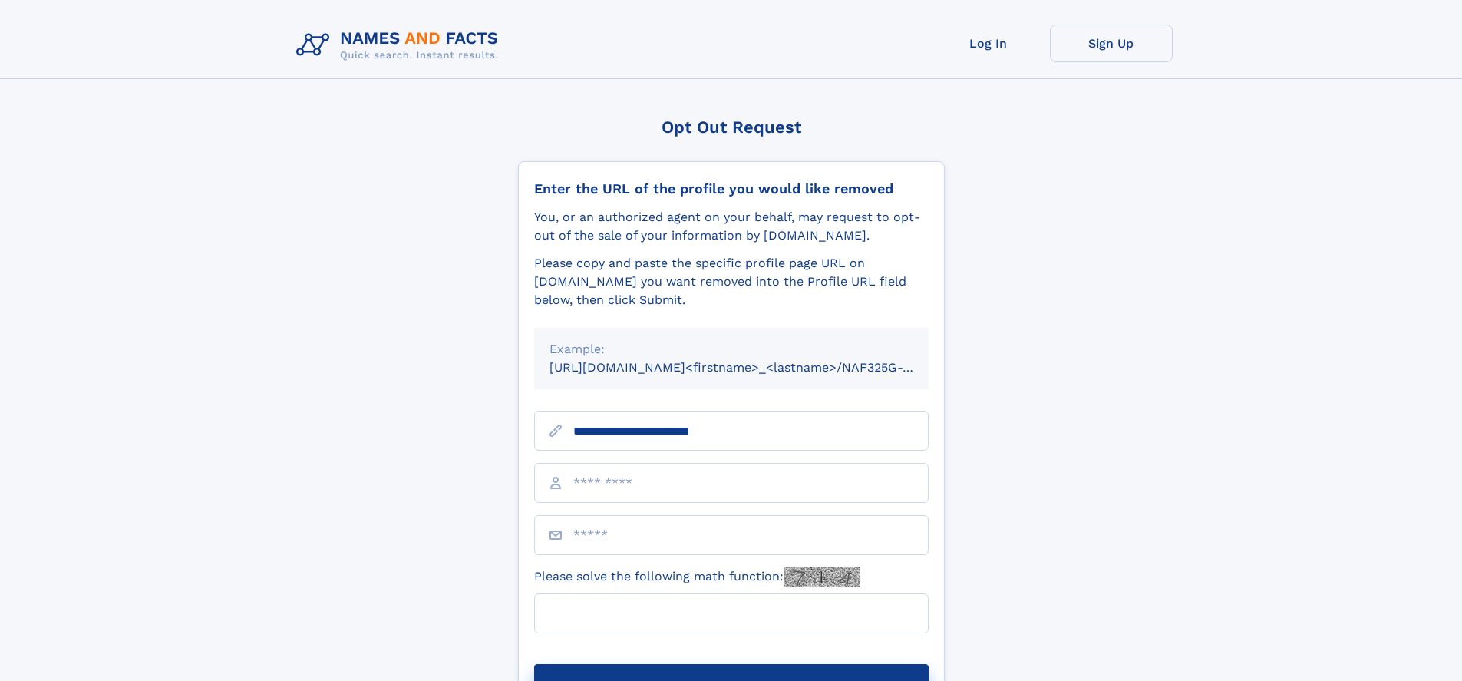 This screenshot has height=681, width=1462. What do you see at coordinates (731, 189) in the screenshot?
I see `div: Enter the URL of the profile you would like removed` at bounding box center [731, 189].